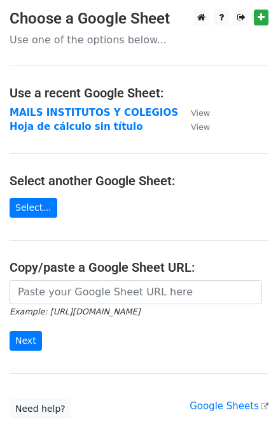 The width and height of the screenshot is (278, 429). What do you see at coordinates (139, 93) in the screenshot?
I see `h4: Use a recent Google Sheet:` at bounding box center [139, 93].